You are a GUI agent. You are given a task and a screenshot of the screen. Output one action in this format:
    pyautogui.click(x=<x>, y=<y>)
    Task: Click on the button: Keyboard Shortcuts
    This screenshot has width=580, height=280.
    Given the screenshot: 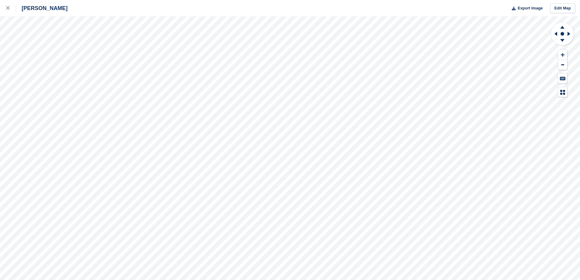 What is the action you would take?
    pyautogui.click(x=563, y=78)
    